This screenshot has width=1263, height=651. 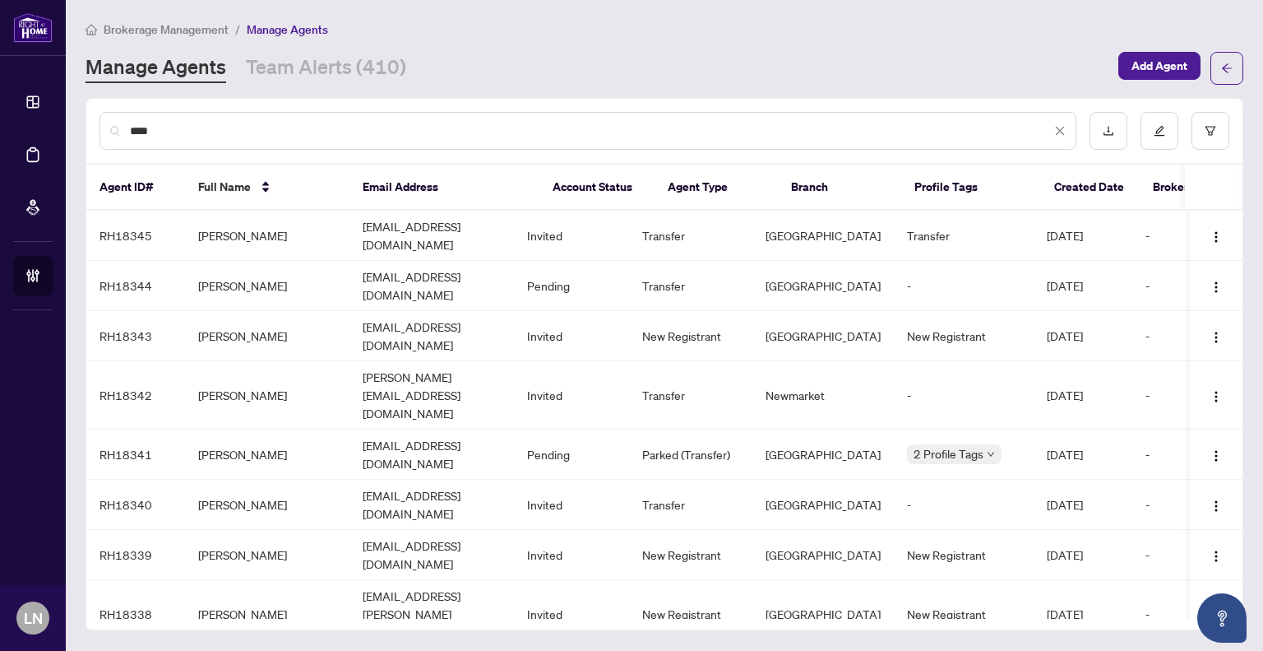 I want to click on span: arrow-left, so click(x=1227, y=68).